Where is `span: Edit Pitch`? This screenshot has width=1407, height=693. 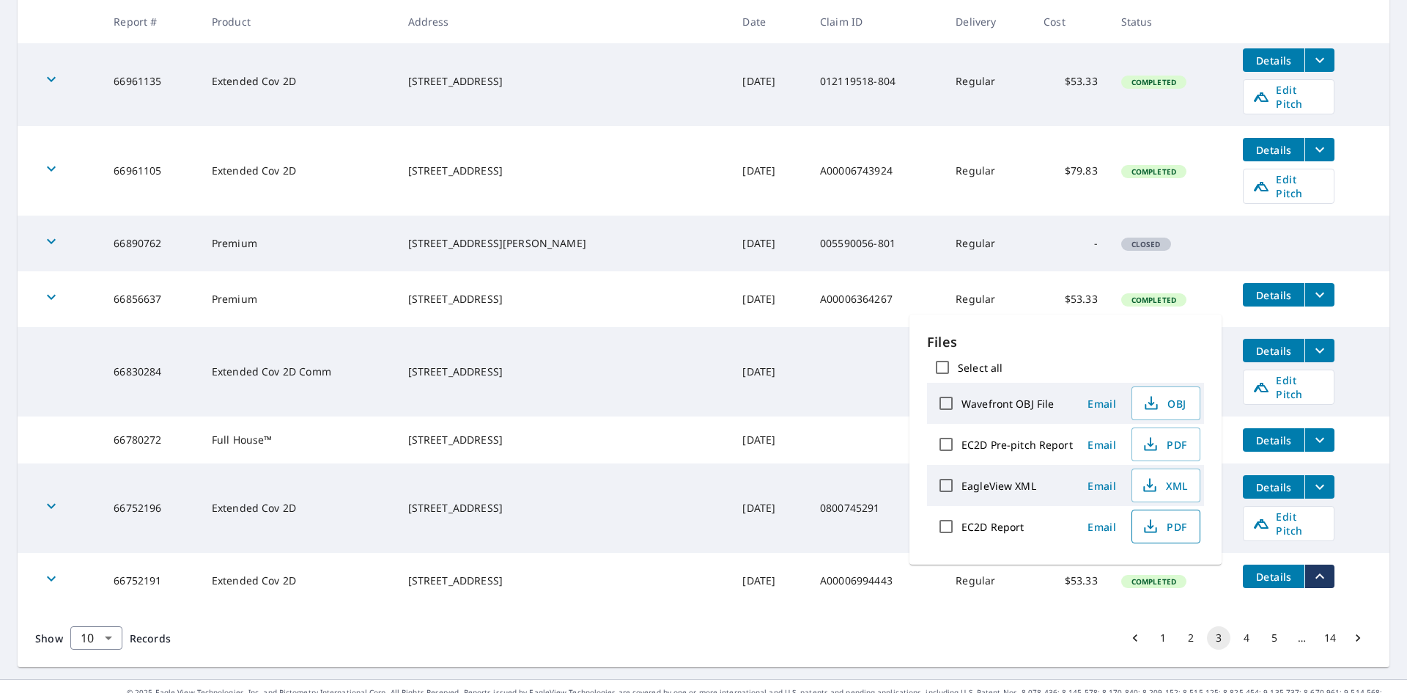
span: Edit Pitch is located at coordinates (1288, 97).